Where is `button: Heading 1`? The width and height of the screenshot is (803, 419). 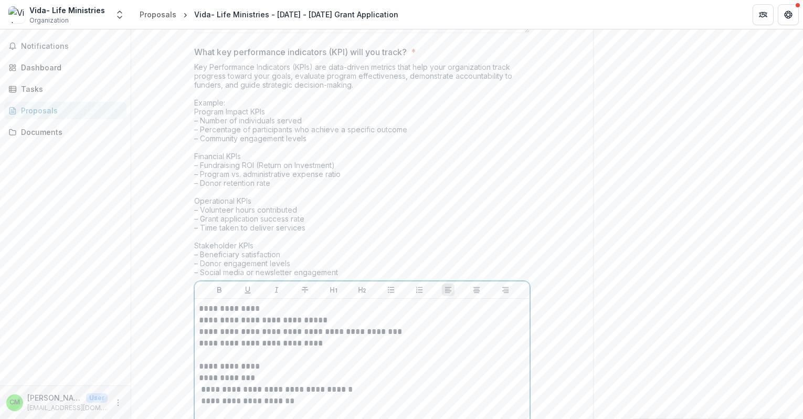
button: Heading 1 is located at coordinates (334, 290).